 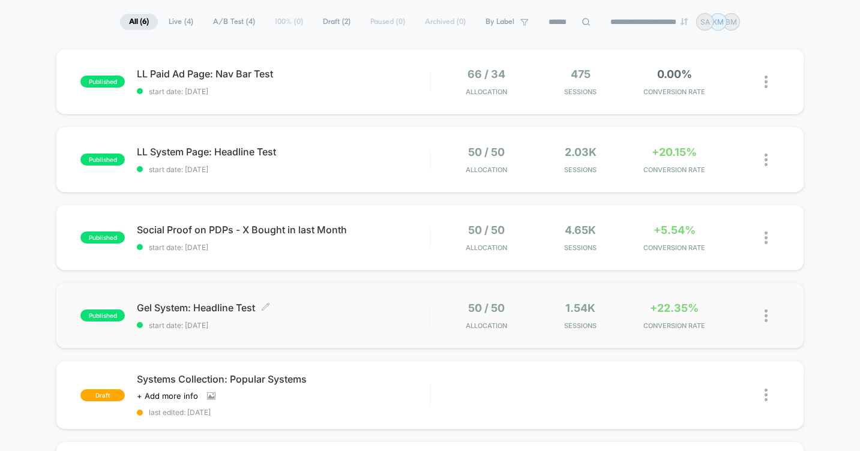 I want to click on img: end, so click(x=684, y=22).